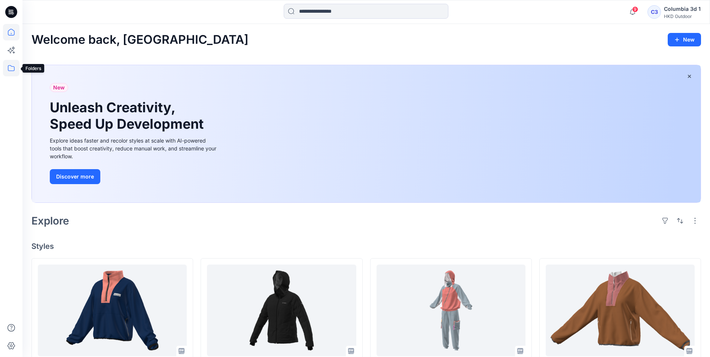 The width and height of the screenshot is (710, 357). Describe the element at coordinates (635, 9) in the screenshot. I see `span: 9` at that location.